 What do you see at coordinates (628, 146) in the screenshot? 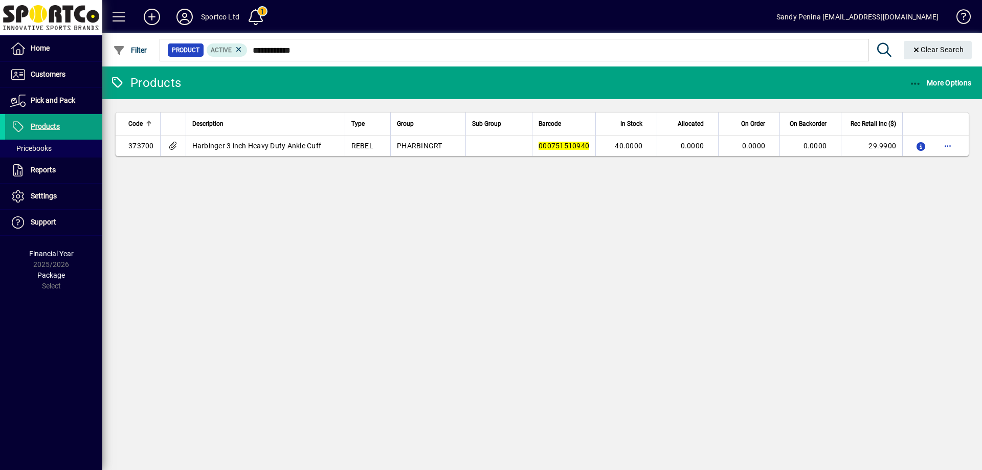
I see `span: 40.0000` at bounding box center [628, 146].